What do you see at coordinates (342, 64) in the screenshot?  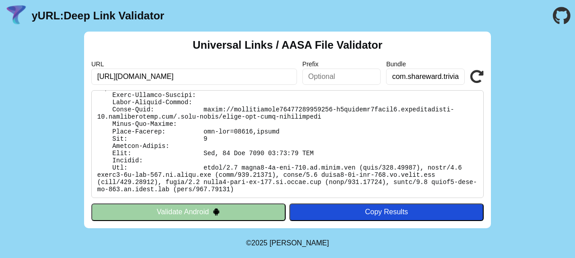 I see `label: Prefix` at bounding box center [342, 64].